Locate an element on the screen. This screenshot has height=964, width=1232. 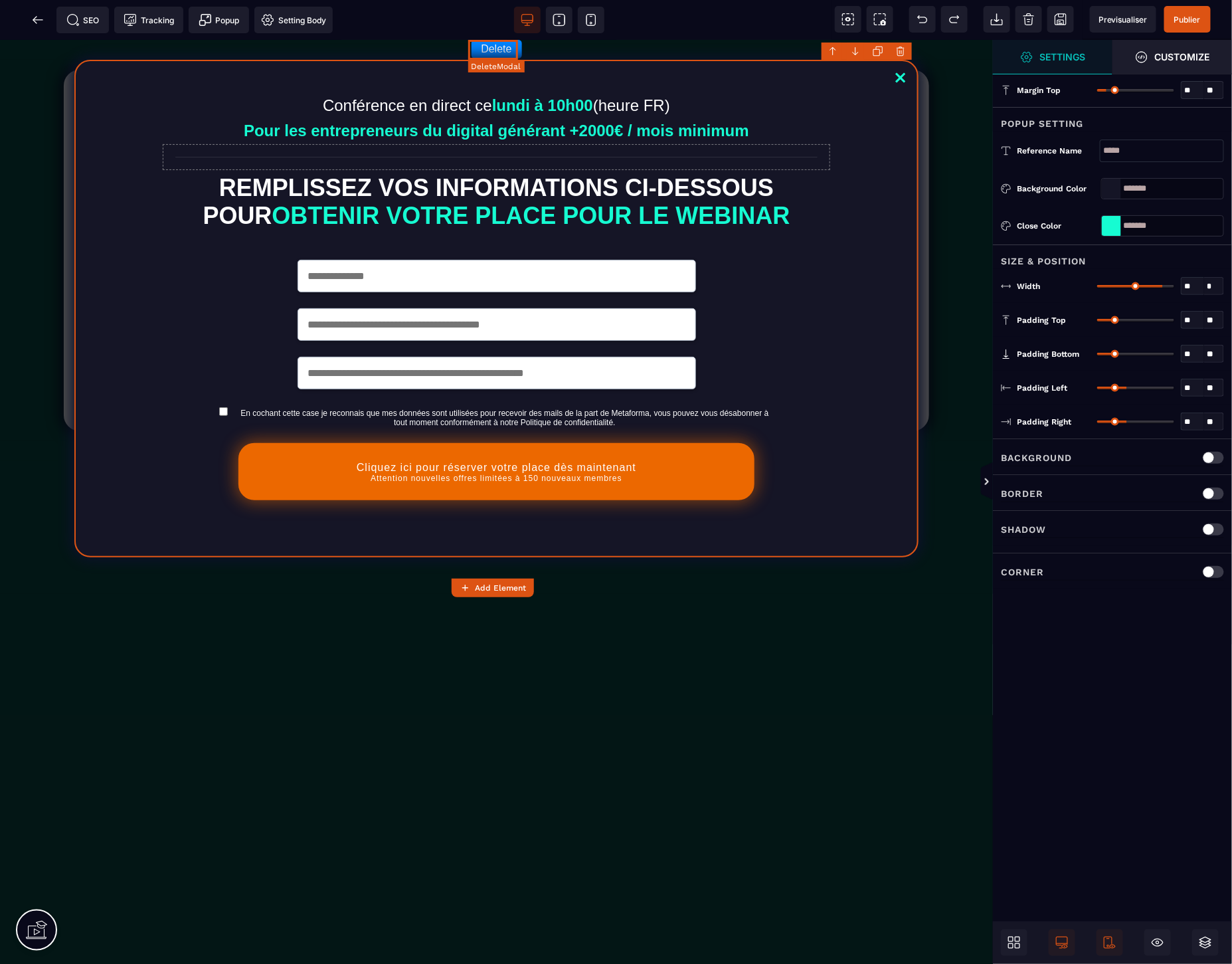
div: Reference name is located at coordinates (1058, 151).